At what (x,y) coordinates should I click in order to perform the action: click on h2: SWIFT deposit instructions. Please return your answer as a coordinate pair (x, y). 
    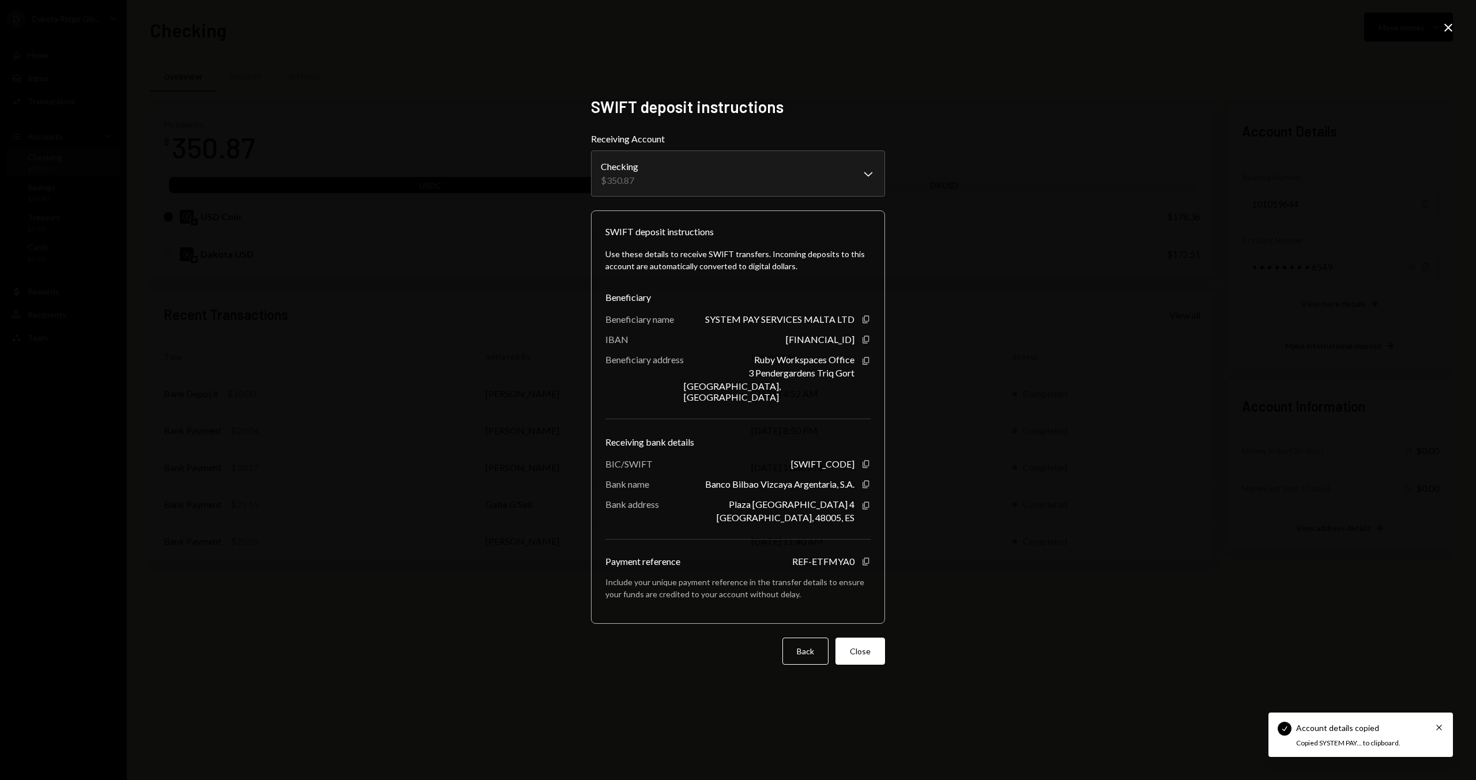
    Looking at the image, I should click on (738, 107).